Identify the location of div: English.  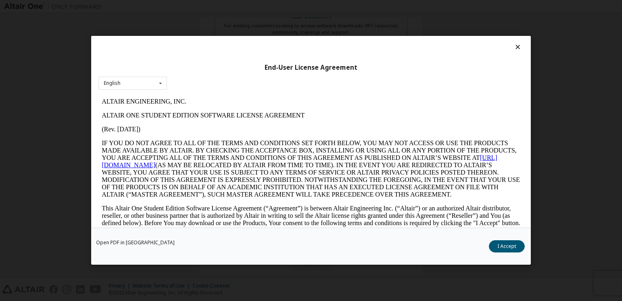
(112, 83).